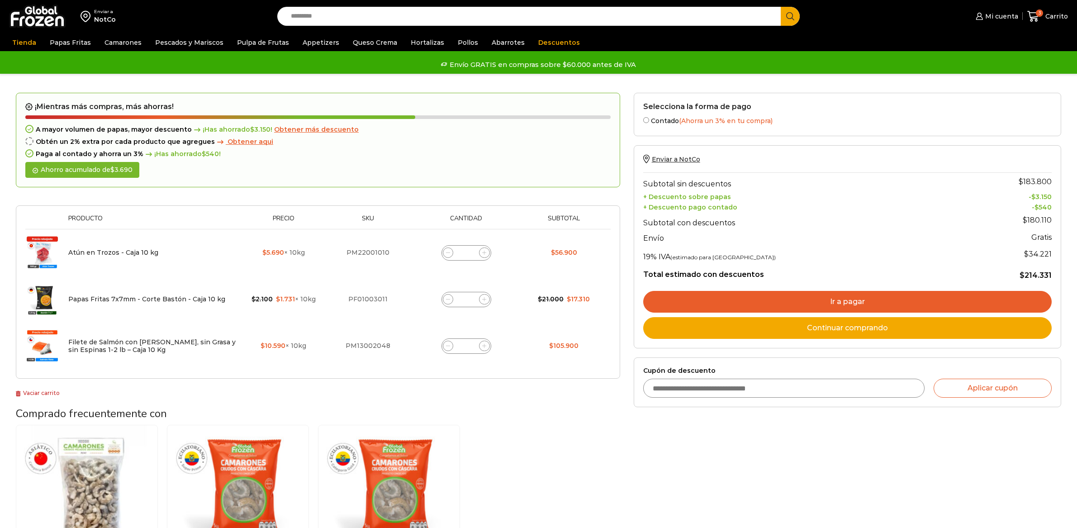 This screenshot has height=528, width=1077. What do you see at coordinates (283, 222) in the screenshot?
I see `th: Precio` at bounding box center [283, 222].